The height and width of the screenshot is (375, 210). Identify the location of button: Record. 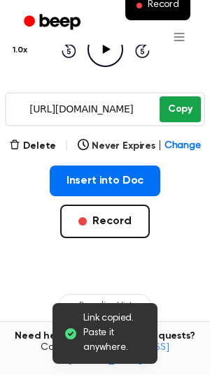
(104, 222).